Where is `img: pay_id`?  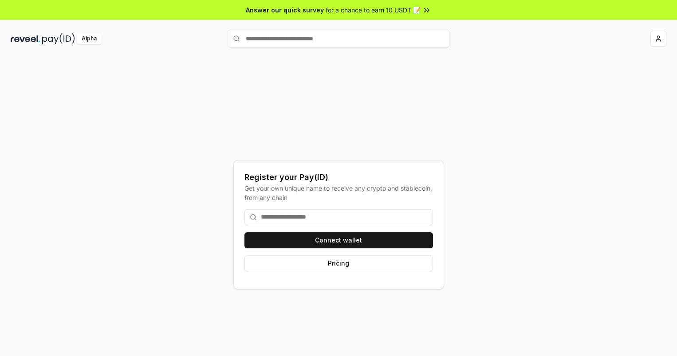
img: pay_id is located at coordinates (59, 39).